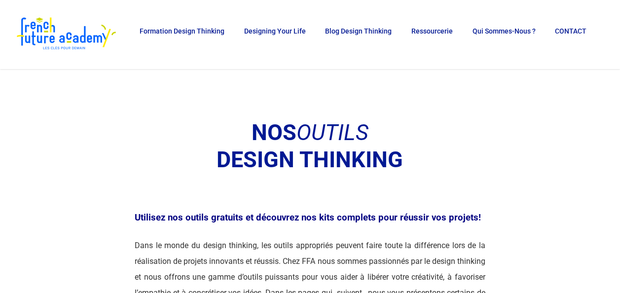 This screenshot has width=620, height=293. I want to click on a: Qui sommes-nous ?, so click(504, 35).